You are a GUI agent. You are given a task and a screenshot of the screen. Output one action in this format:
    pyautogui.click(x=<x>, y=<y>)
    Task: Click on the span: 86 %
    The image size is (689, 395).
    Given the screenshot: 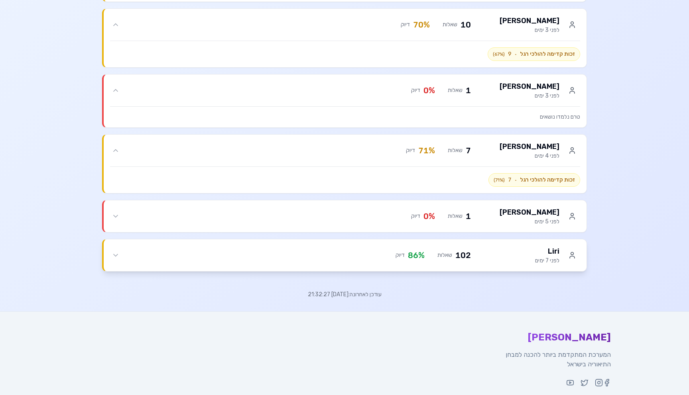 What is the action you would take?
    pyautogui.click(x=416, y=255)
    